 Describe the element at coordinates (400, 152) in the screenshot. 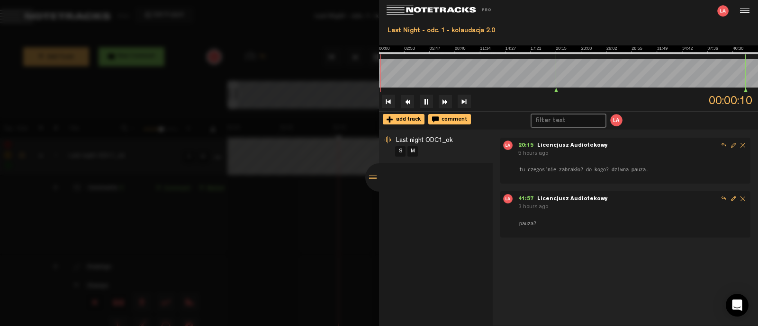

I see `a: S` at that location.